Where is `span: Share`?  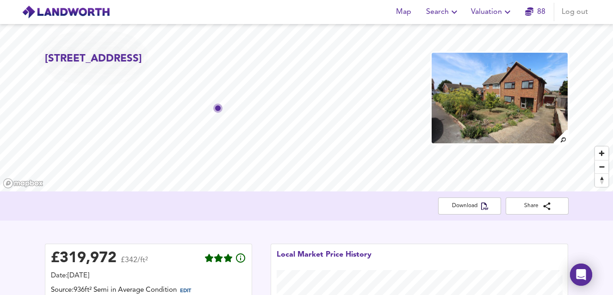 span: Share is located at coordinates (537, 206).